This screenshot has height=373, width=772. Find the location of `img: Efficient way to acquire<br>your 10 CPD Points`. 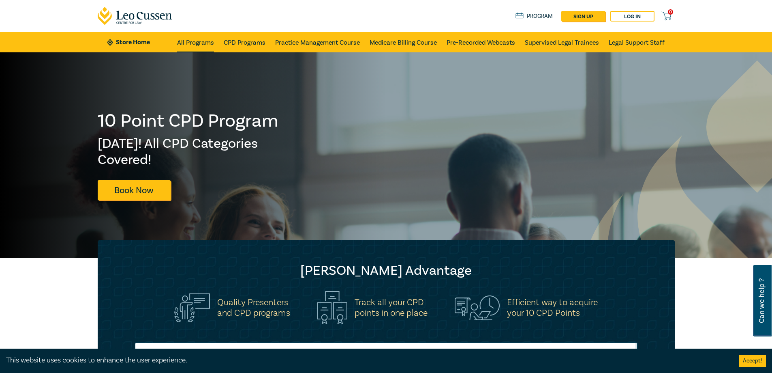

img: Efficient way to acquire<br>your 10 CPD Points is located at coordinates (477, 307).